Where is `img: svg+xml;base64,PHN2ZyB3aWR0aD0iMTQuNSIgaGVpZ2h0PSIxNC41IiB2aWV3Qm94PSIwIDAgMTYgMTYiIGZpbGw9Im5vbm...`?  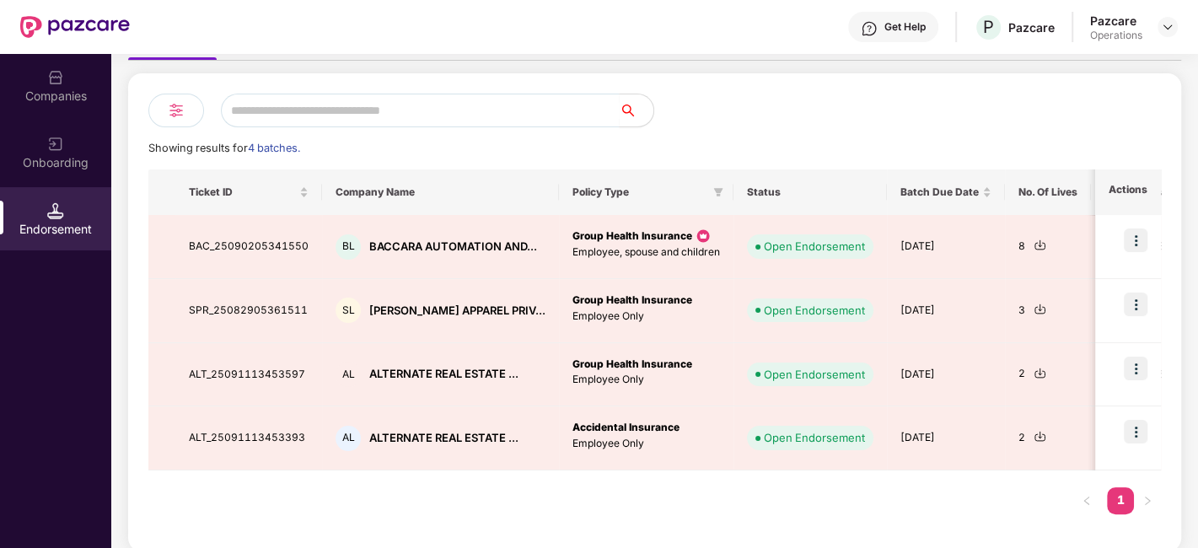 img: svg+xml;base64,PHN2ZyB3aWR0aD0iMTQuNSIgaGVpZ2h0PSIxNC41IiB2aWV3Qm94PSIwIDAgMTYgMTYiIGZpbGw9Im5vbm... is located at coordinates (56, 211).